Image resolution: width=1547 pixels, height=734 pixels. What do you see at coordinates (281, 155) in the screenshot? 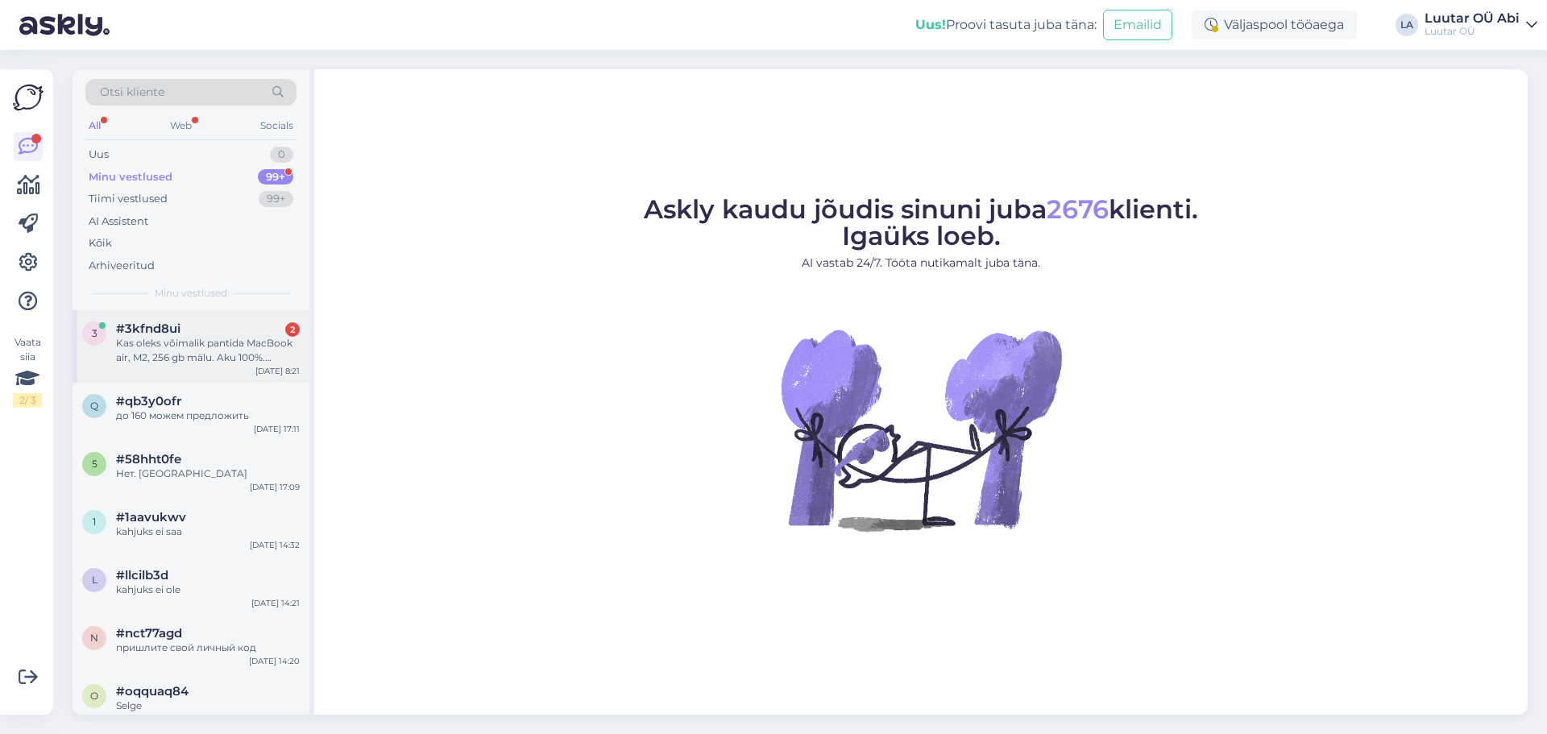
I see `div: 0` at bounding box center [281, 155].